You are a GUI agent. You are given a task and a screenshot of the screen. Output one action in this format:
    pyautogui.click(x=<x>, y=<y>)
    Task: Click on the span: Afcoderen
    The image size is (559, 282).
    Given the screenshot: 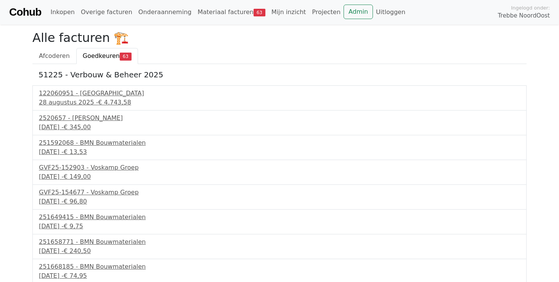 What is the action you would take?
    pyautogui.click(x=54, y=56)
    